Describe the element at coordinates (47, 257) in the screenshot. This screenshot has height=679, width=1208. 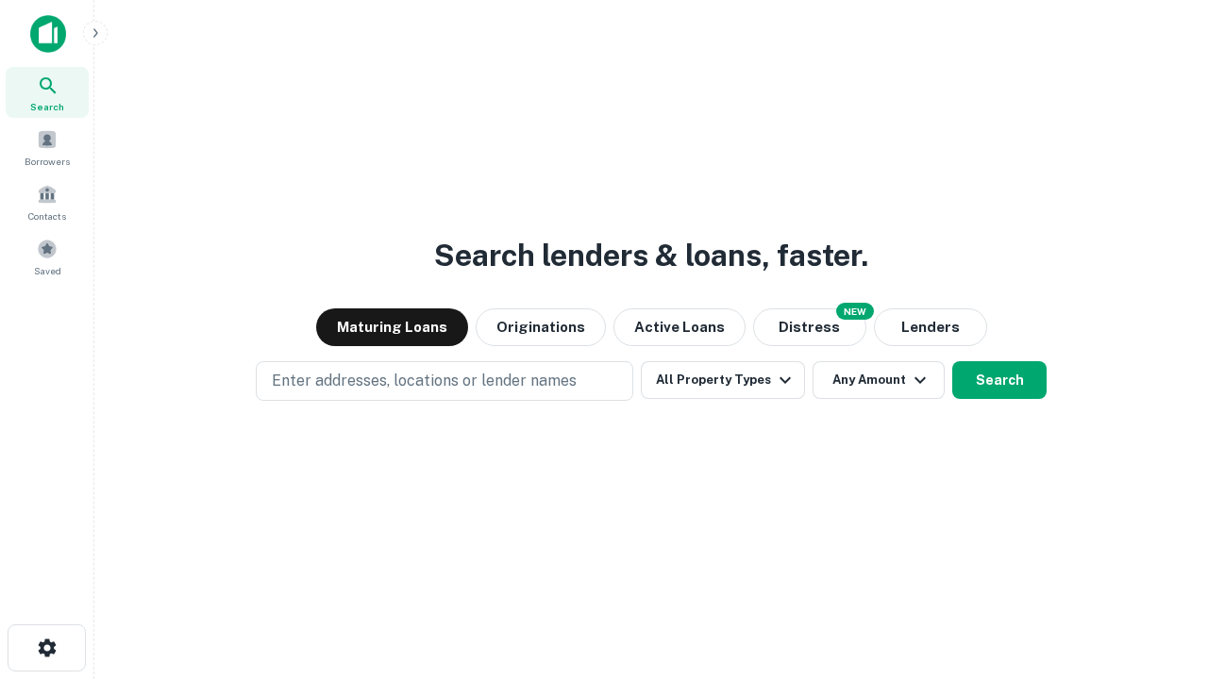
I see `a: Saved` at that location.